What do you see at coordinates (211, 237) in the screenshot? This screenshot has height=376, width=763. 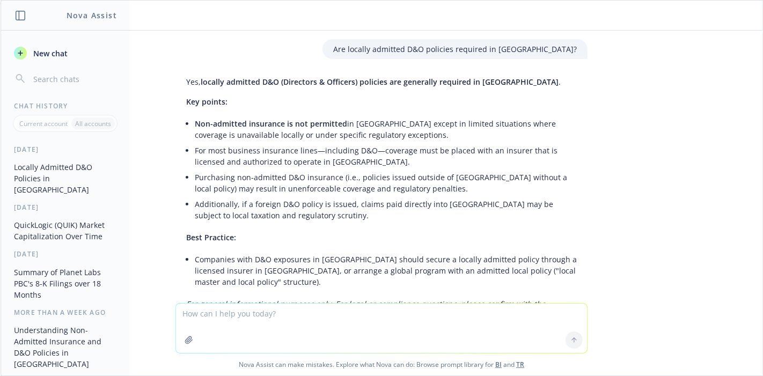 I see `span: Best Practice:` at bounding box center [211, 237].